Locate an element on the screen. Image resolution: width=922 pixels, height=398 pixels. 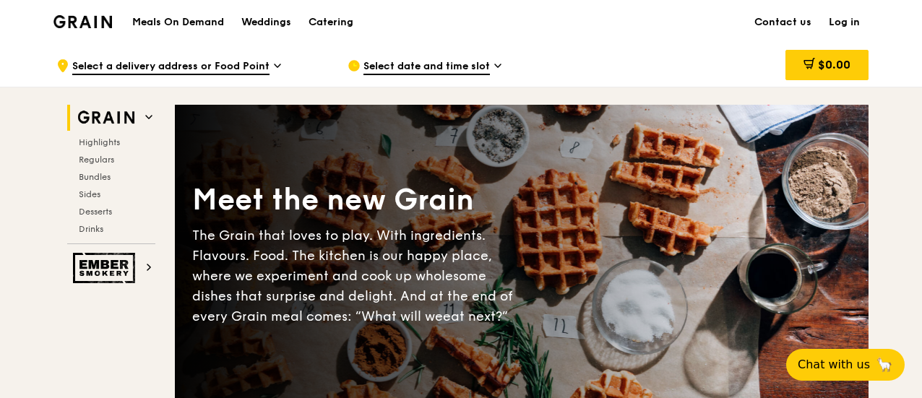
span: Select date and time slot is located at coordinates (426, 67).